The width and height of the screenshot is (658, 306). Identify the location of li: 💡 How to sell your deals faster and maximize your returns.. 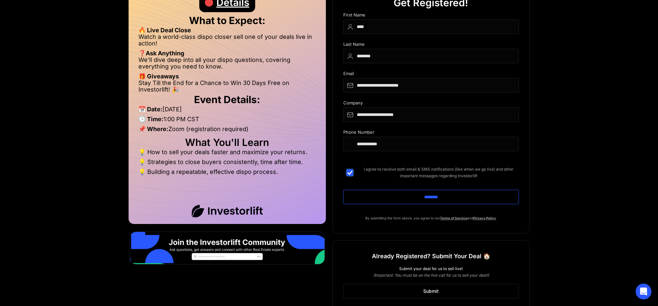
(227, 154).